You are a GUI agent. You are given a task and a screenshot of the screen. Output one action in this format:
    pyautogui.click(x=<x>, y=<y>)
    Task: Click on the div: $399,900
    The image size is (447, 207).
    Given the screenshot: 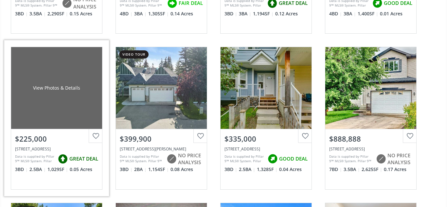 What is the action you would take?
    pyautogui.click(x=161, y=139)
    